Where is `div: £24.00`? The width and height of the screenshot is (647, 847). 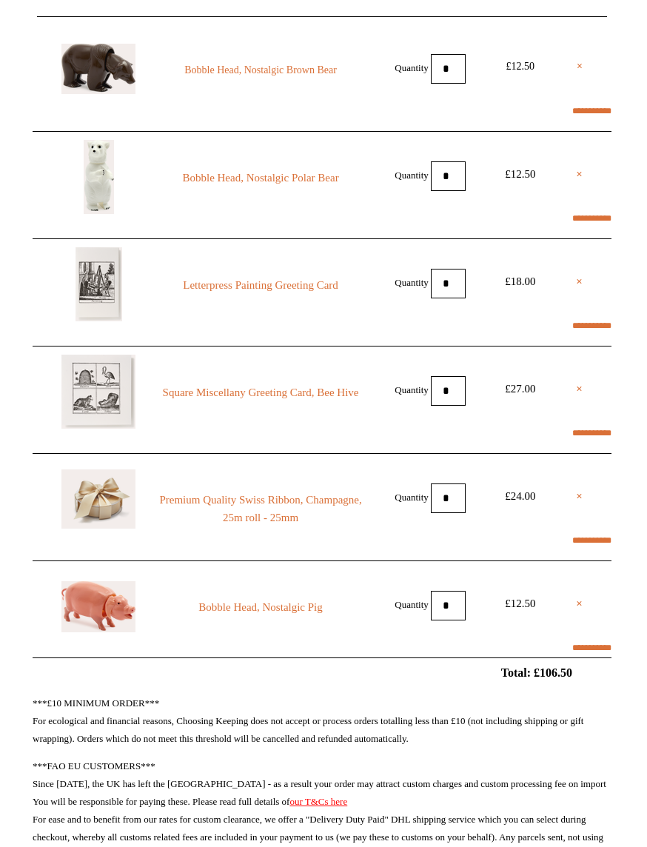
div: £24.00 is located at coordinates (520, 496).